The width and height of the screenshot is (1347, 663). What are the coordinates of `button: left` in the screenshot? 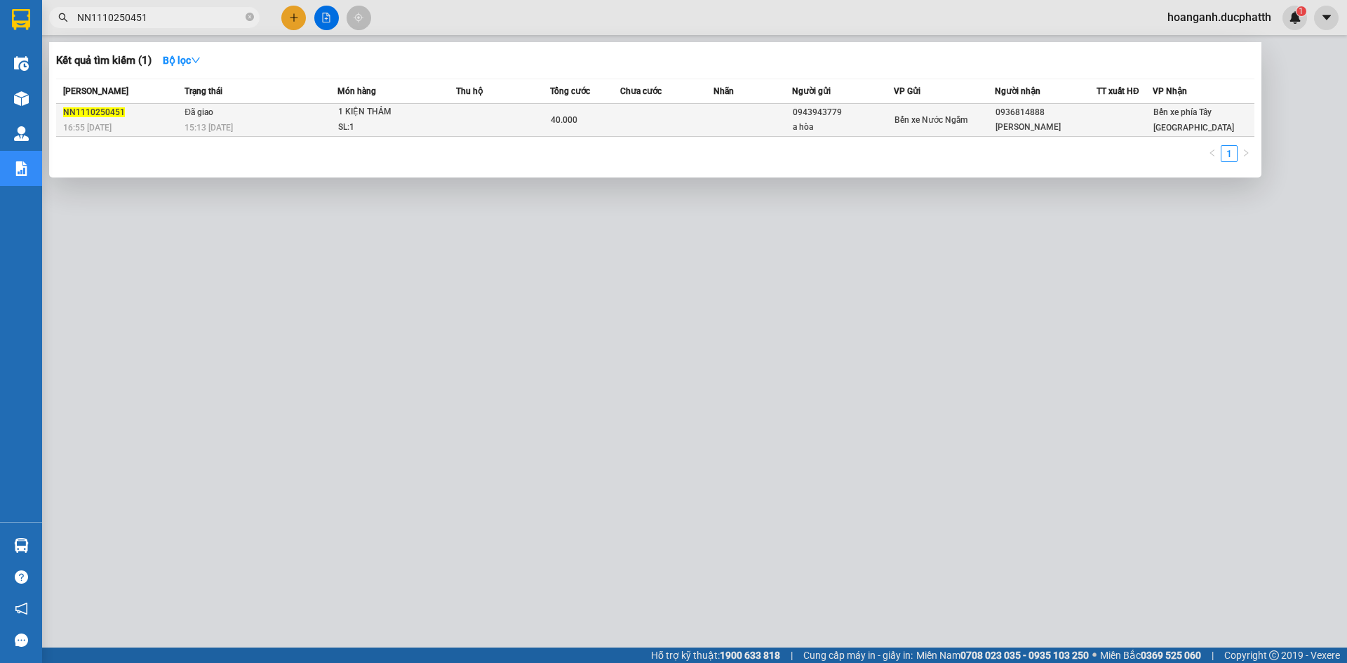 It's located at (1213, 154).